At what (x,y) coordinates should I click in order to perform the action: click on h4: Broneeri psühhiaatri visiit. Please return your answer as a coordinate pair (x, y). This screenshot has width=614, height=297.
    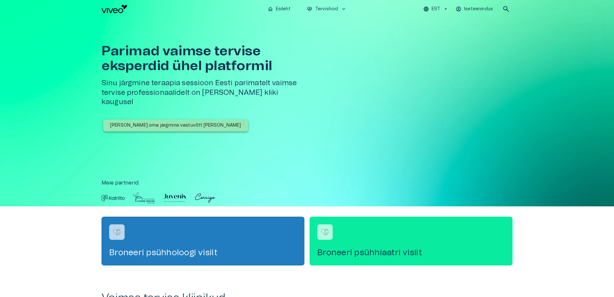
    Looking at the image, I should click on (411, 252).